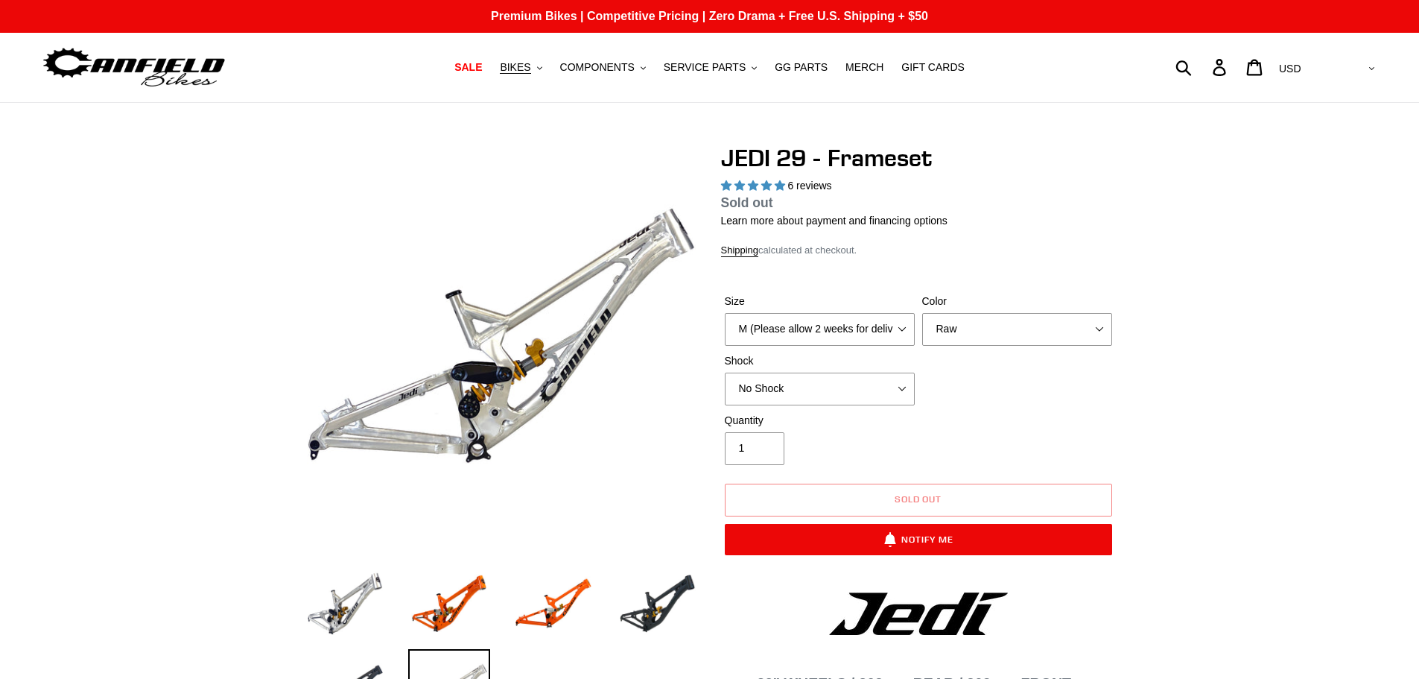 This screenshot has height=679, width=1419. I want to click on span: 5.00 stars, so click(755, 186).